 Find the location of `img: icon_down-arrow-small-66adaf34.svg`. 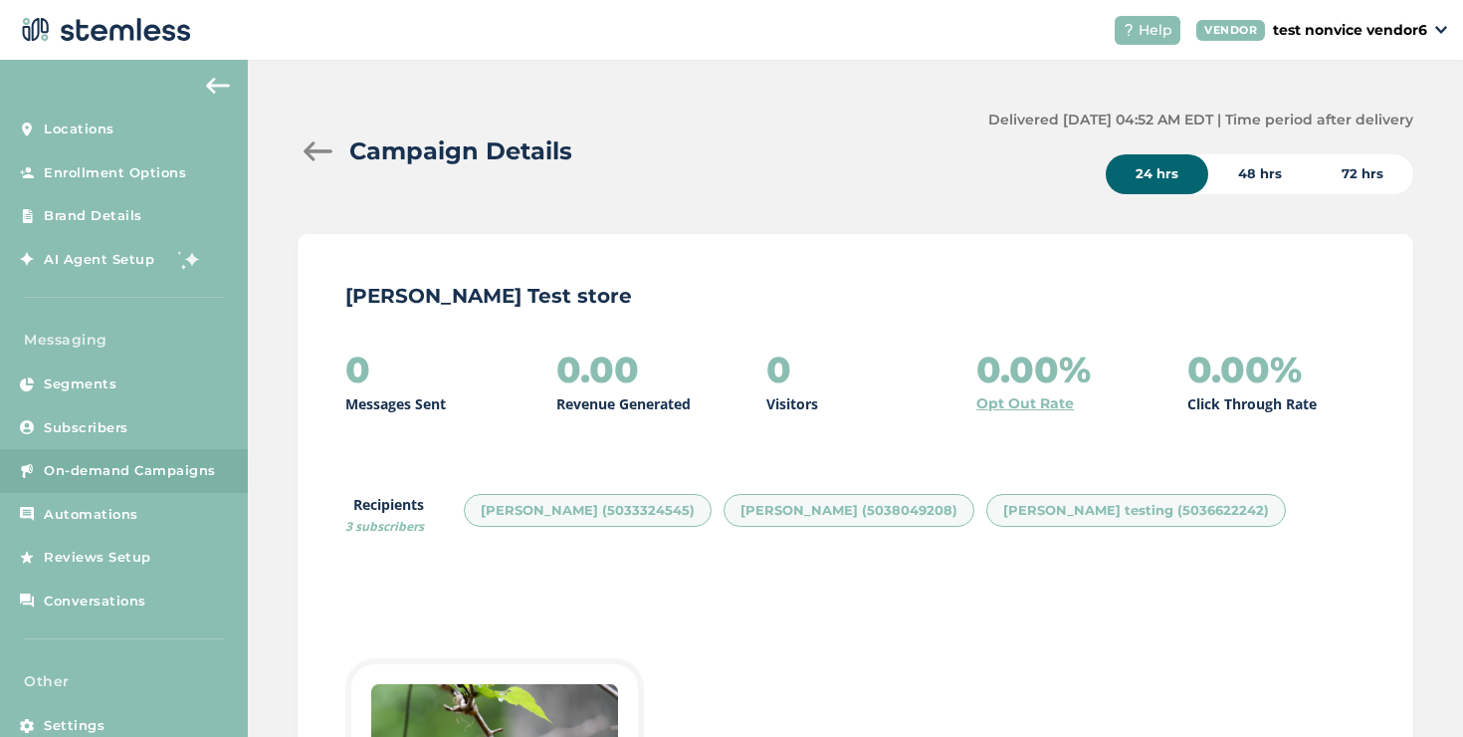

img: icon_down-arrow-small-66adaf34.svg is located at coordinates (1441, 30).